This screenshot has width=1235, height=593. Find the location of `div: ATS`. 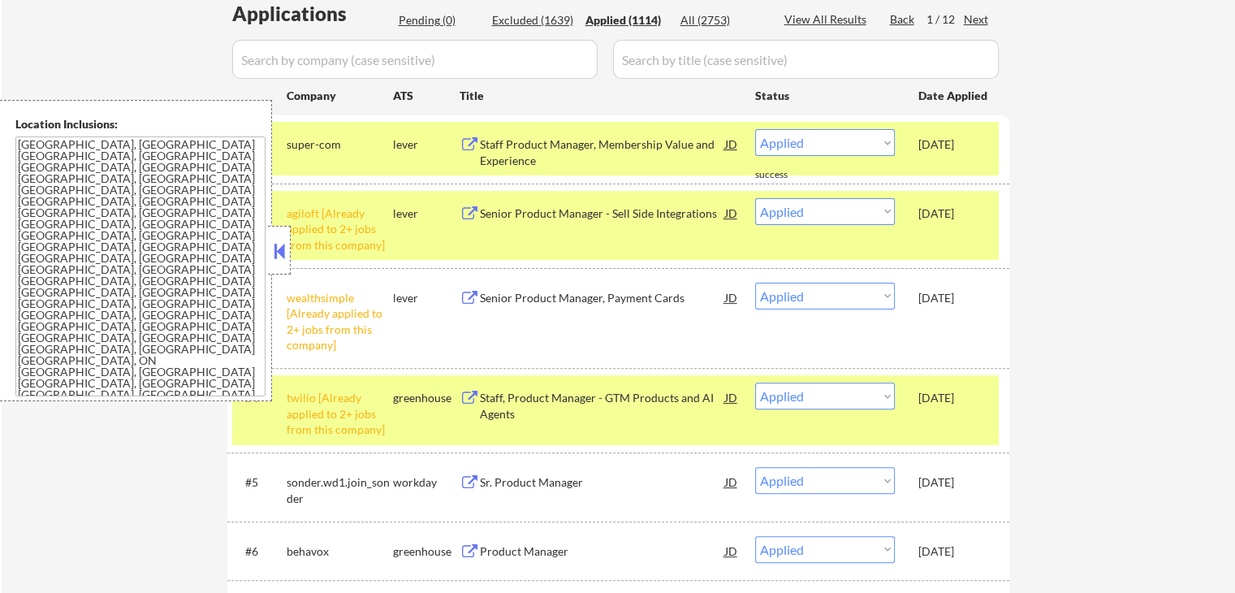

div: ATS is located at coordinates (426, 96).